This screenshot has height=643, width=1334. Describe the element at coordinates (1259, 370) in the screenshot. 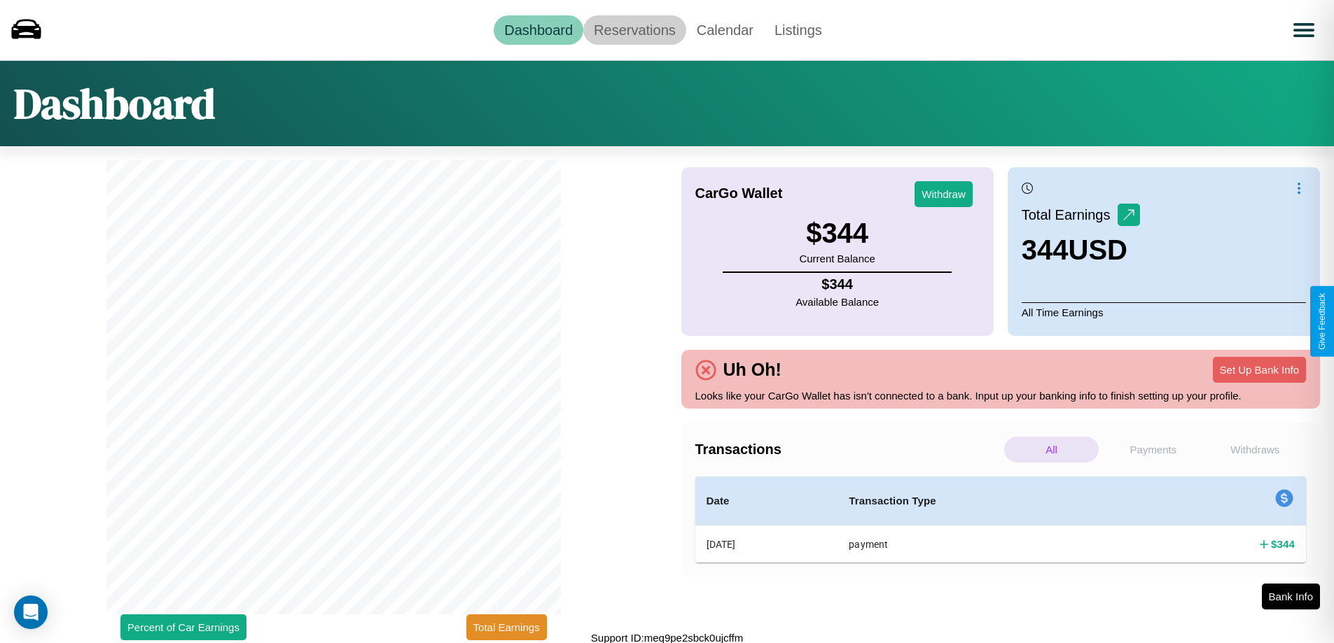

I see `button: Set Up Bank Info` at that location.